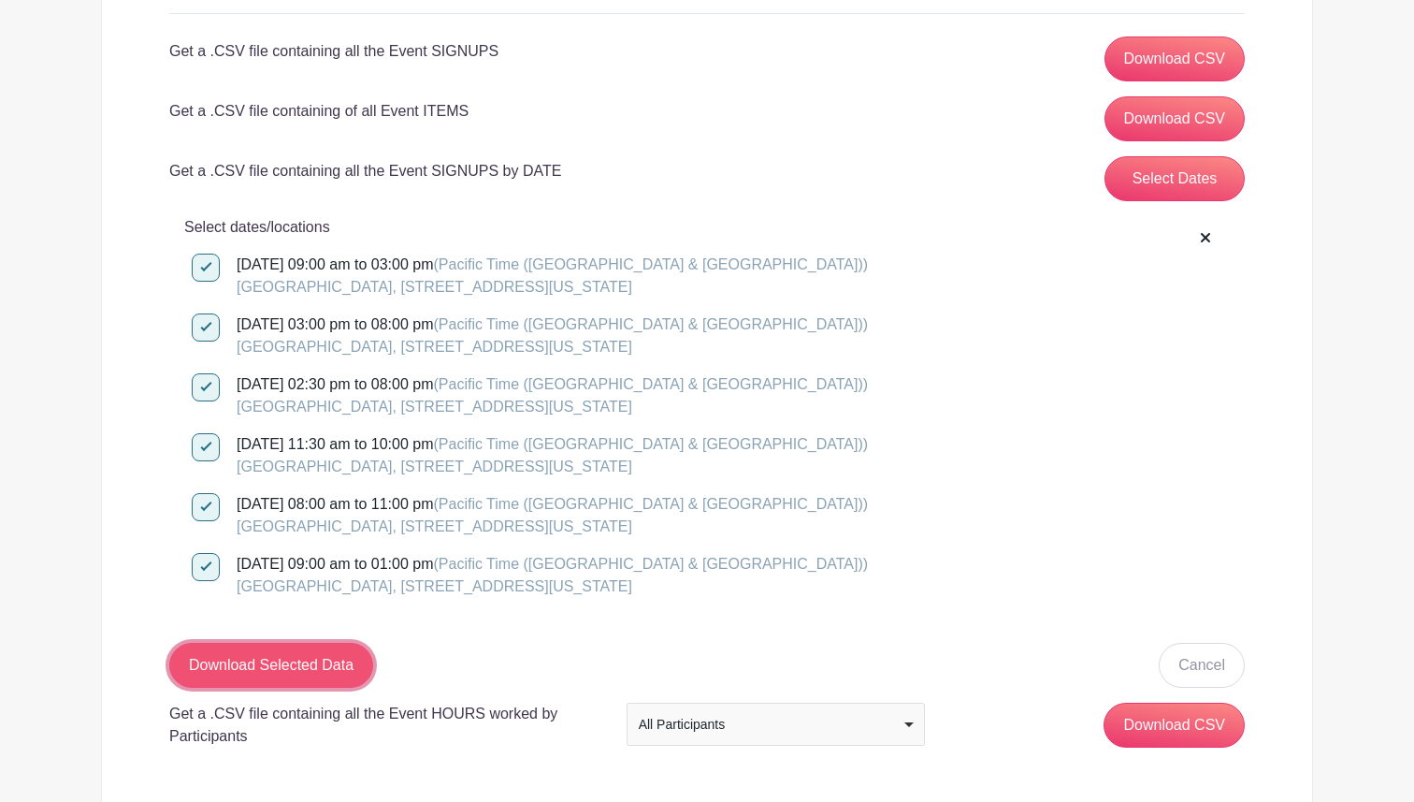  What do you see at coordinates (1202, 665) in the screenshot?
I see `button: Cancel` at bounding box center [1202, 665].